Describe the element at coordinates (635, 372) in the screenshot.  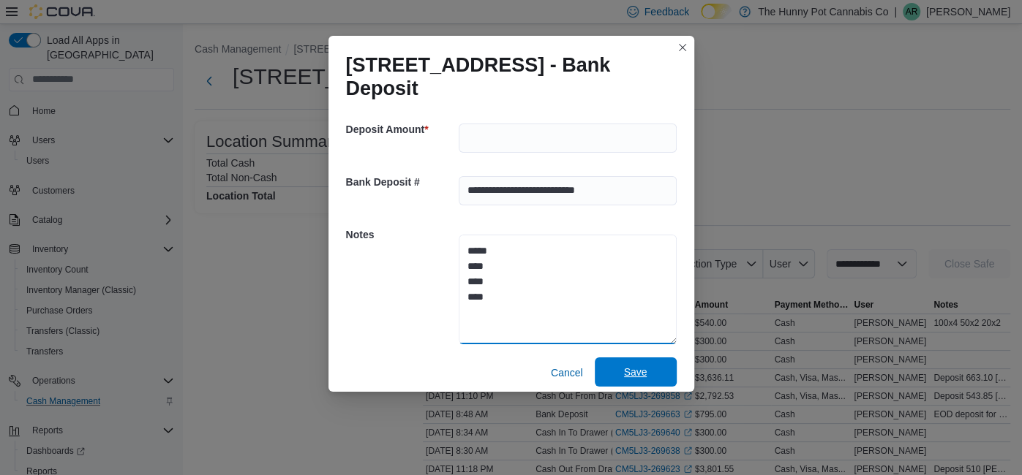
I see `button: Save` at that location.